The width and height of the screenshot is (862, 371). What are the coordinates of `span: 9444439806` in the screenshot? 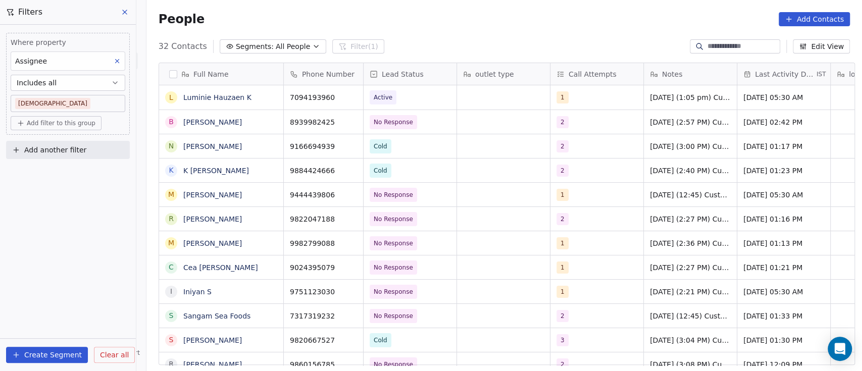 It's located at (323, 195).